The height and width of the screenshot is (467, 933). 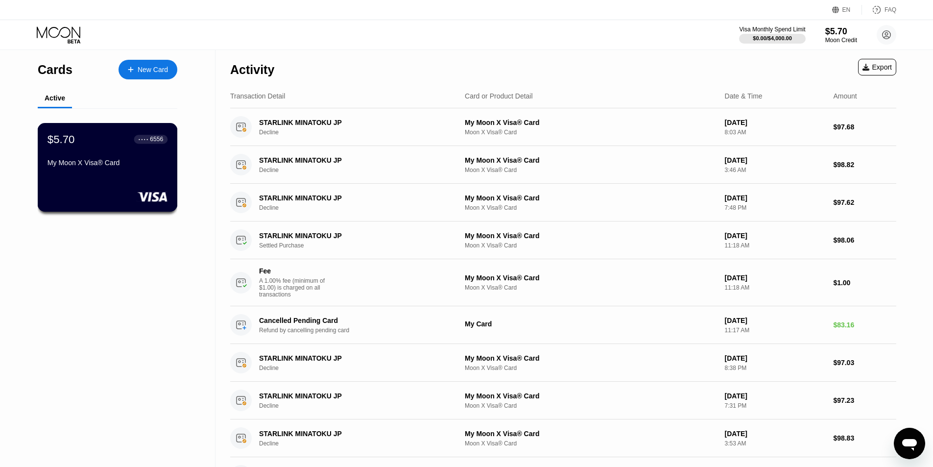 I want to click on div: 11:17 AM, so click(x=775, y=330).